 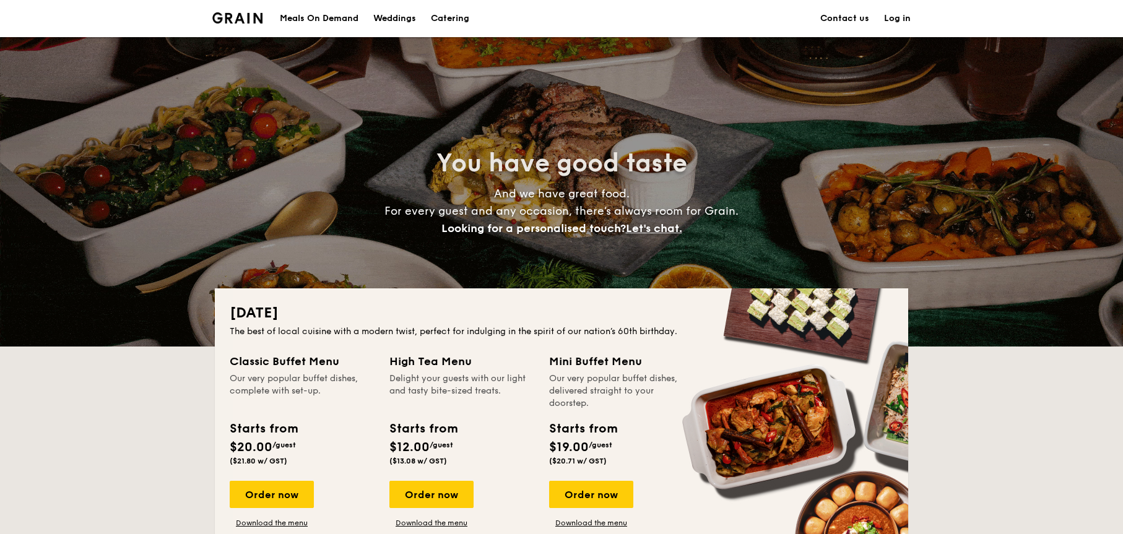 What do you see at coordinates (237, 18) in the screenshot?
I see `img: Grain` at bounding box center [237, 18].